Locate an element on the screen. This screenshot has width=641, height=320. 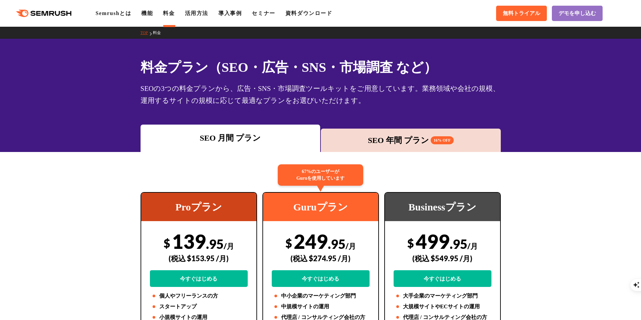
div: SEOの3つの料金プランから、広告・SNS・市場調査ツールキットをご用意しています。業務領域や会社の規模、運用するサイトの規模に応じて最適なプランをお選びいただけます。 is located at coordinates (320, 94).